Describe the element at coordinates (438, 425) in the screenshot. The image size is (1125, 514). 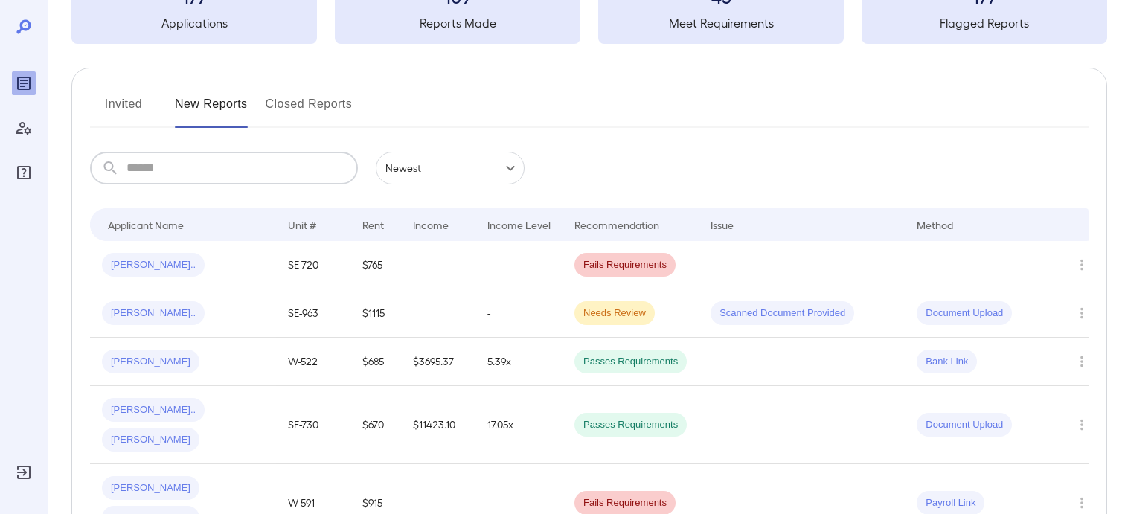
I see `td: $11423.10` at that location.